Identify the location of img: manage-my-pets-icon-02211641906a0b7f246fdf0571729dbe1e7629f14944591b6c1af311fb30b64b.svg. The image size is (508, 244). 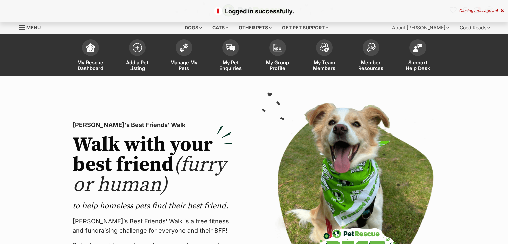
(184, 48).